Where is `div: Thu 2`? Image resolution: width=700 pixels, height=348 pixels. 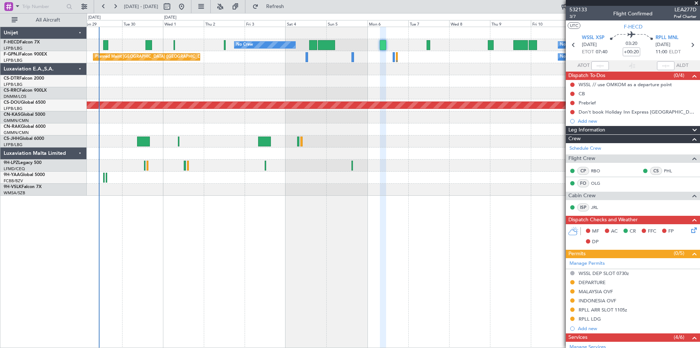
div: Thu 2 is located at coordinates (224, 23).